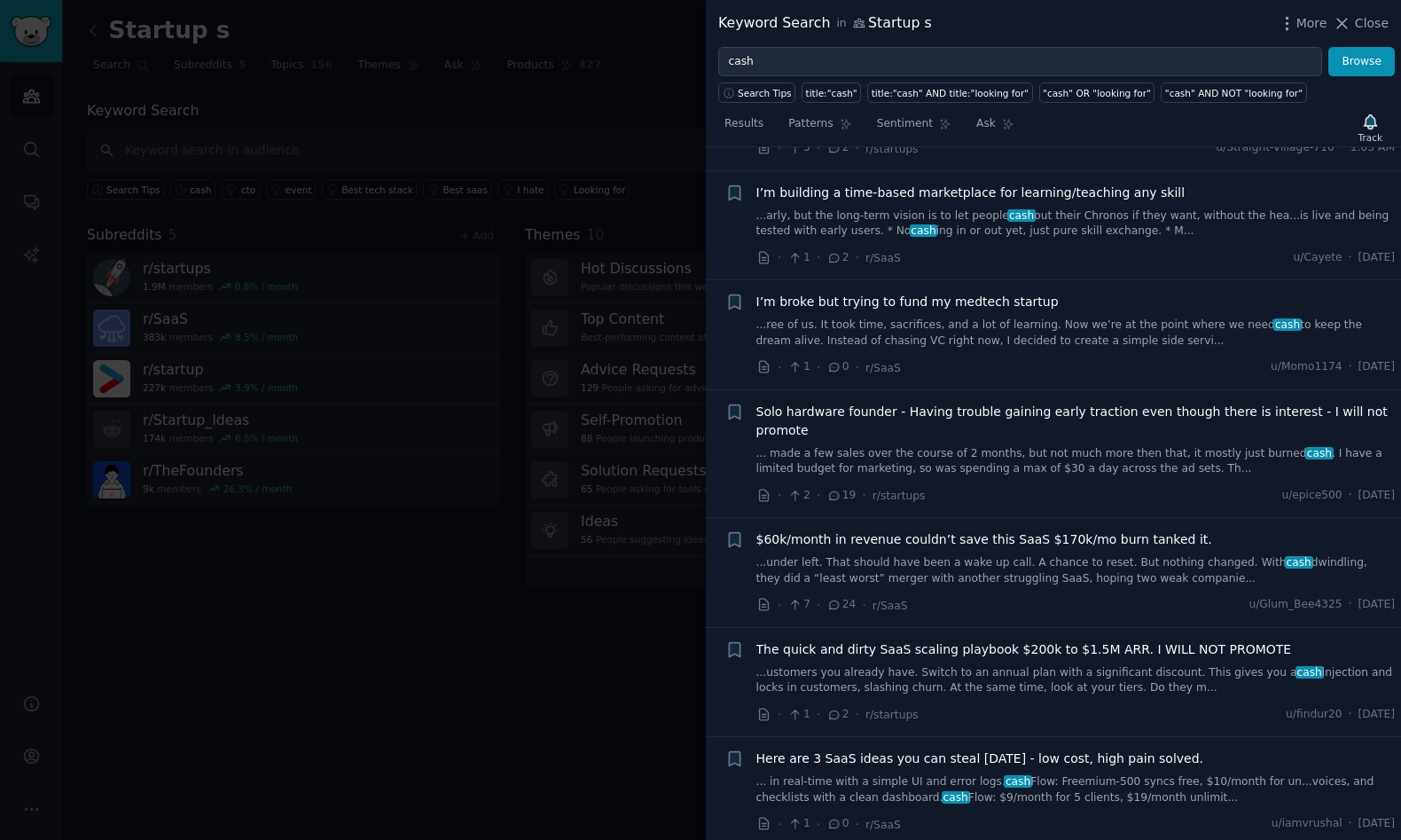  Describe the element at coordinates (971, 193) in the screenshot. I see `a: I’m building a time-based marketplace for learning/teaching any skill` at that location.